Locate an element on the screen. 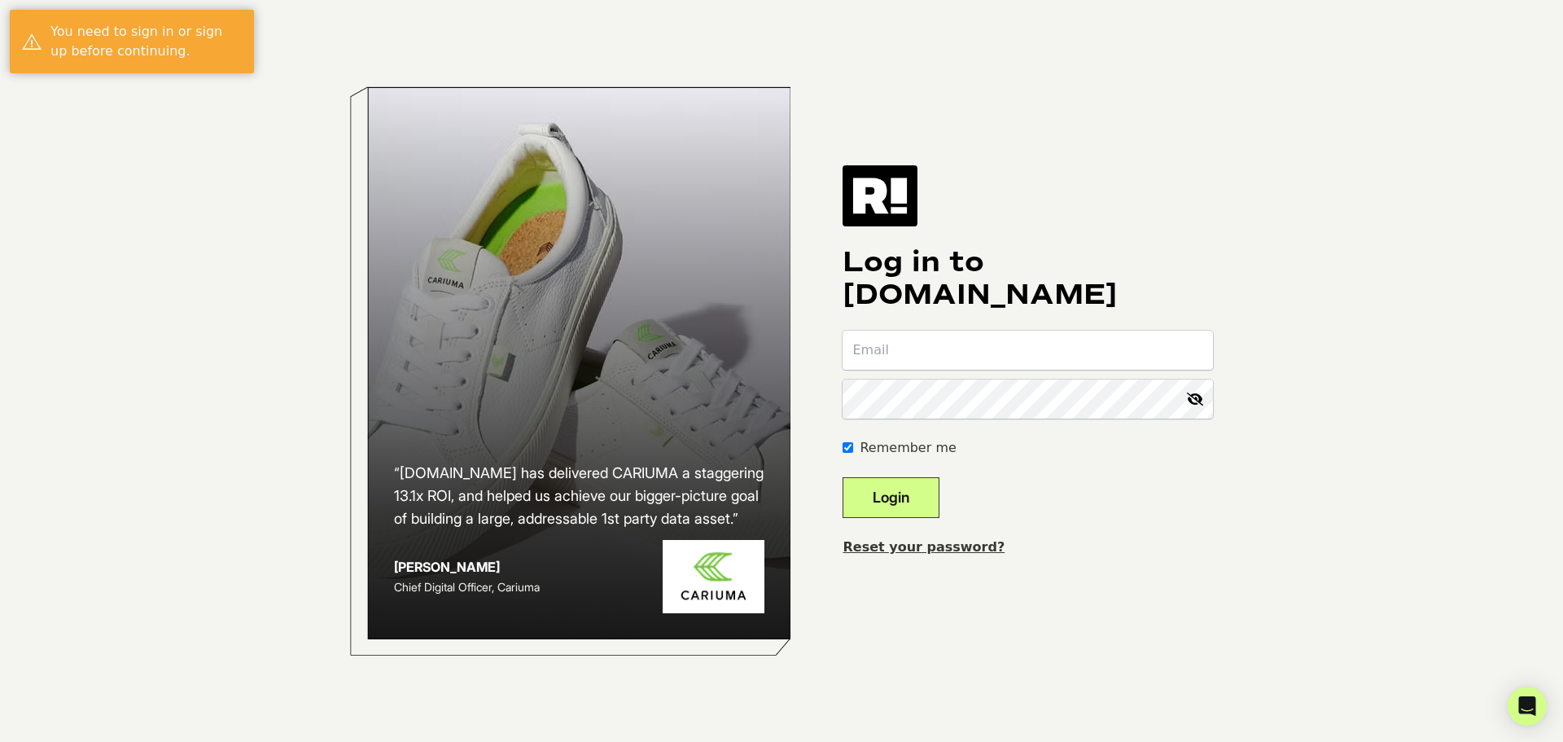 The height and width of the screenshot is (742, 1563). span: Chief Digital Officer, Cariuma is located at coordinates (467, 586).